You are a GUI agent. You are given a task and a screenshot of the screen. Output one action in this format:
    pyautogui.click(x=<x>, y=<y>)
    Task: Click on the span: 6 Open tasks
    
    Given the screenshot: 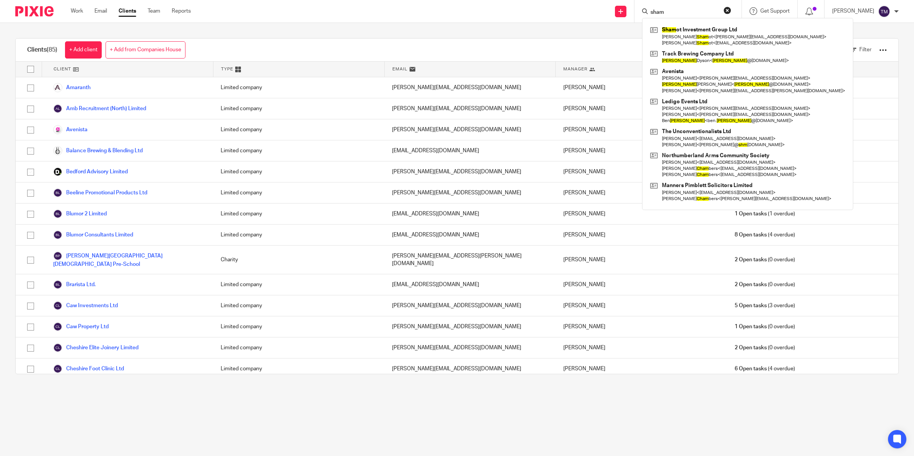 What is the action you would take?
    pyautogui.click(x=751, y=369)
    